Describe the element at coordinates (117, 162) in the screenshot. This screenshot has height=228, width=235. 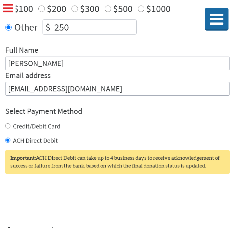
I see `div: ACH Direct Debit can take up to 4 business days to receive acknowledgement of success or failure ...` at that location.